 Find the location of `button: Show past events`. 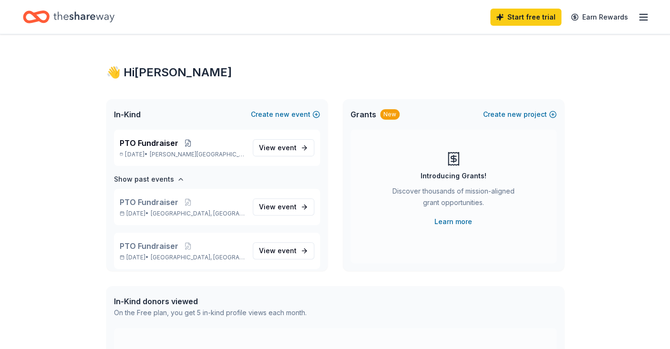

button: Show past events is located at coordinates (149, 179).